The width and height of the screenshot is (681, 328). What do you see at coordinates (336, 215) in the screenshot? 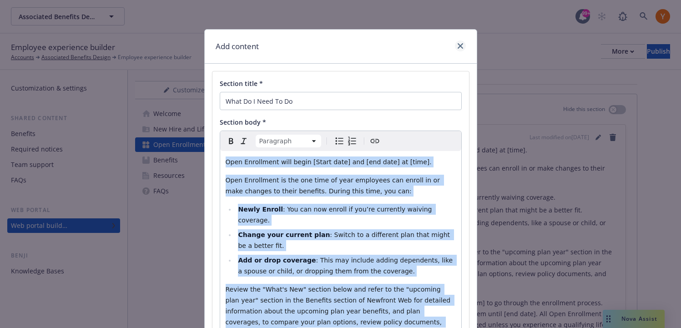
I see `span: : You can now enroll if you’re currently waiving coverage.` at bounding box center [336, 215].